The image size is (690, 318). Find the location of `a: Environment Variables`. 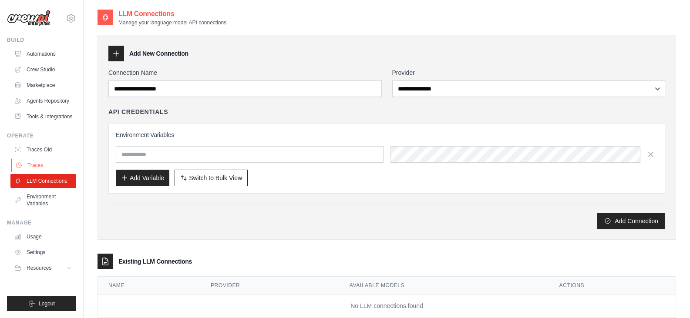

a: Environment Variables is located at coordinates (43, 200).